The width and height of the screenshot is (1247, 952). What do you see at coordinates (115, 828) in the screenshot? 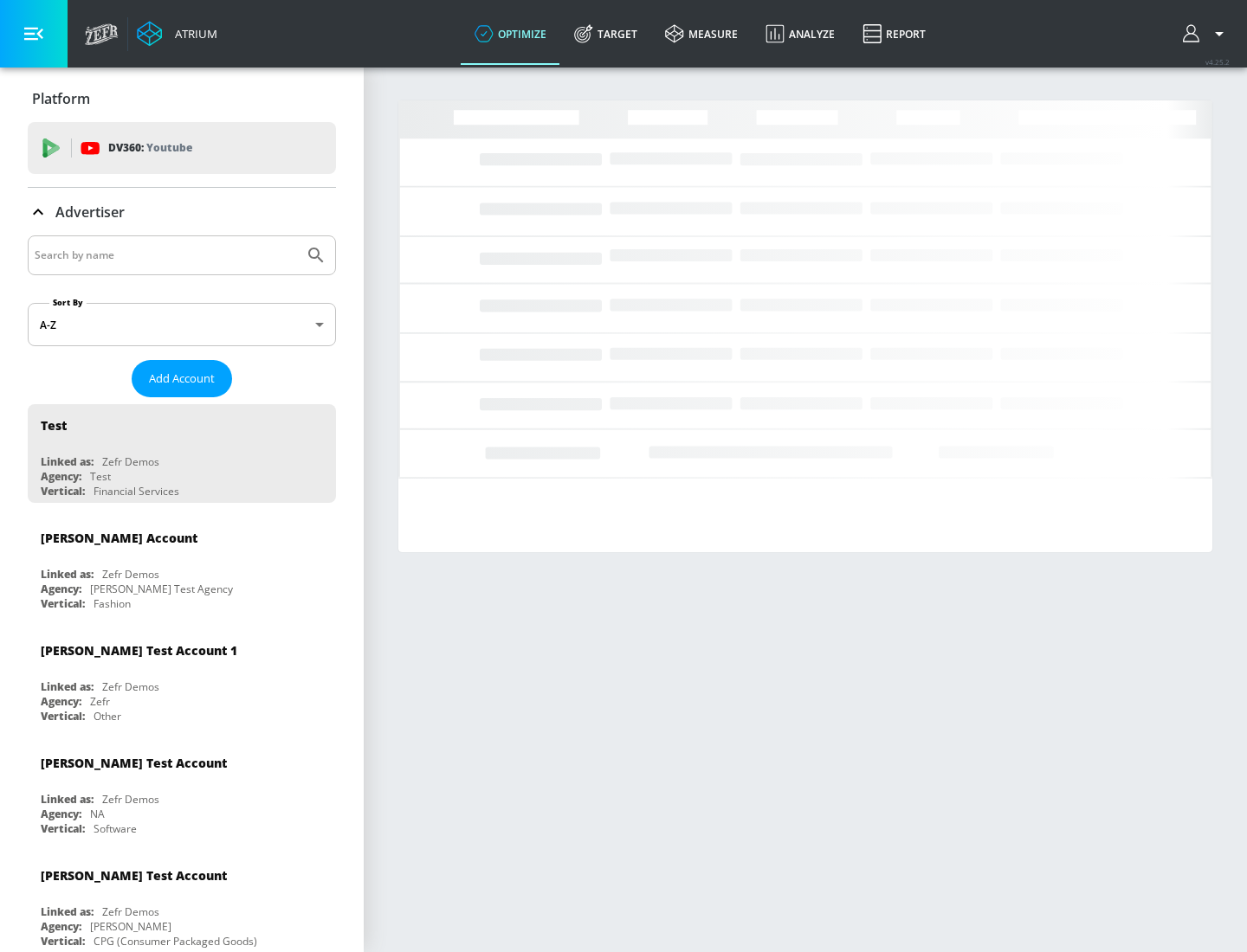
I see `div: Software` at bounding box center [115, 828].